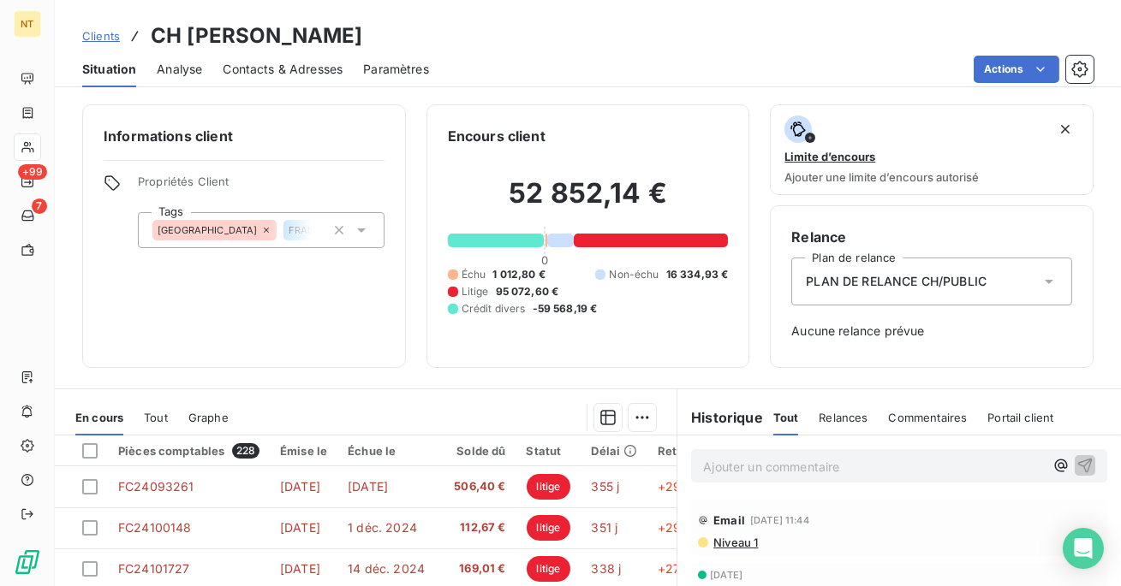 The height and width of the screenshot is (586, 1121). Describe the element at coordinates (475, 292) in the screenshot. I see `span: Litige` at that location.